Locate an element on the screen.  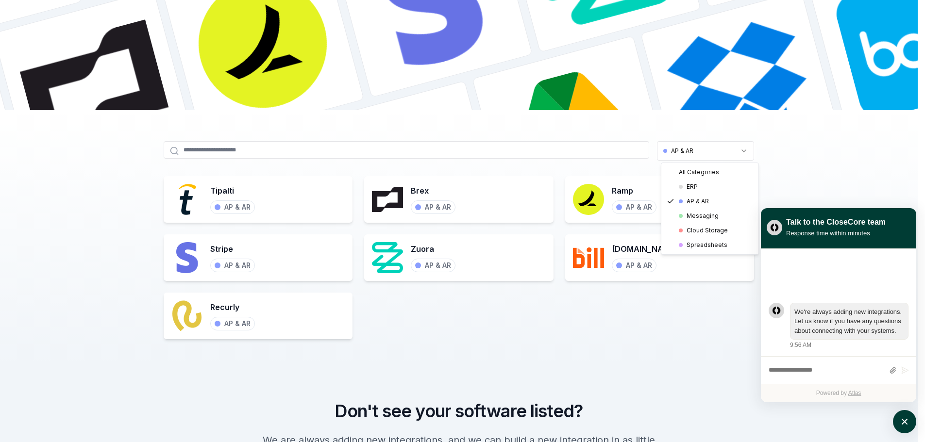
div: atlas-message is located at coordinates (839, 326).